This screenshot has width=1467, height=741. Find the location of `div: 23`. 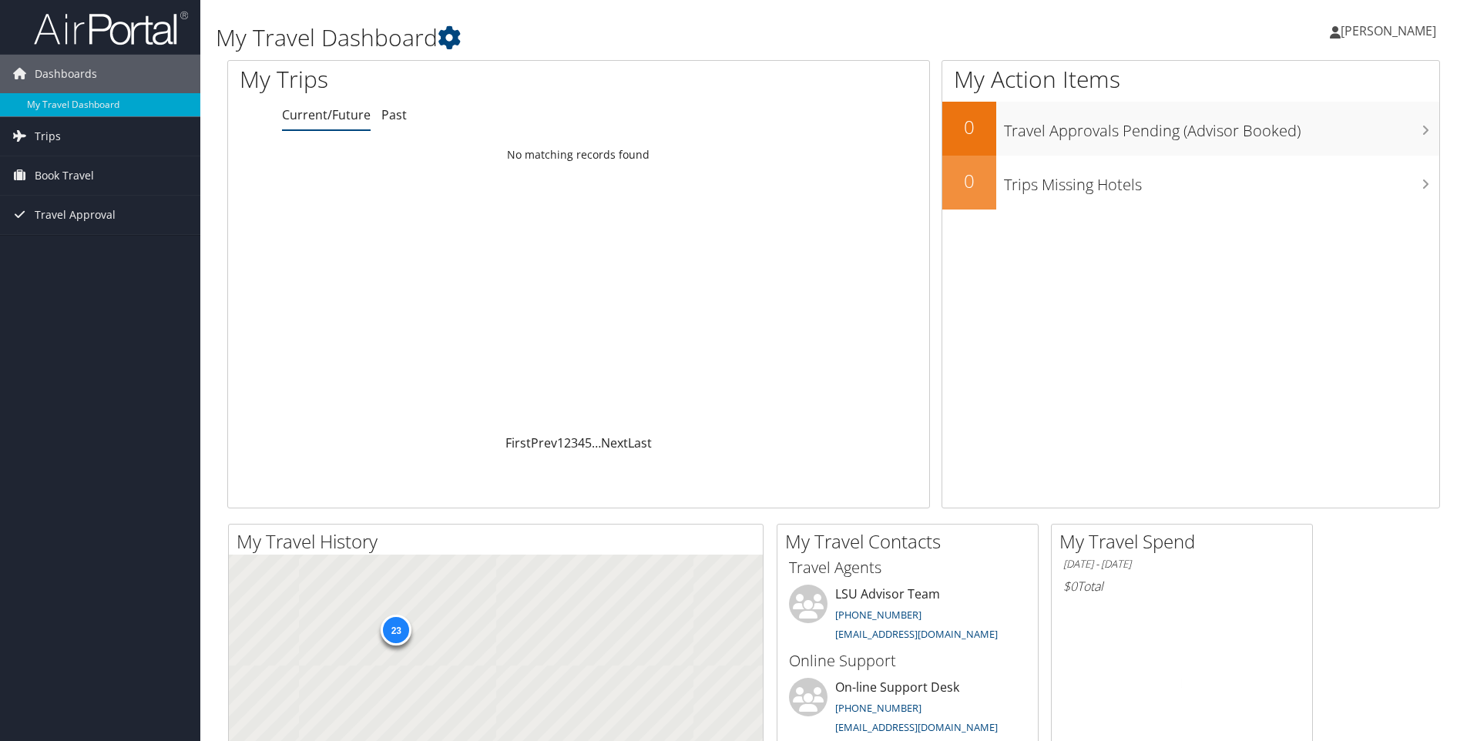

div: 23 is located at coordinates (396, 630).